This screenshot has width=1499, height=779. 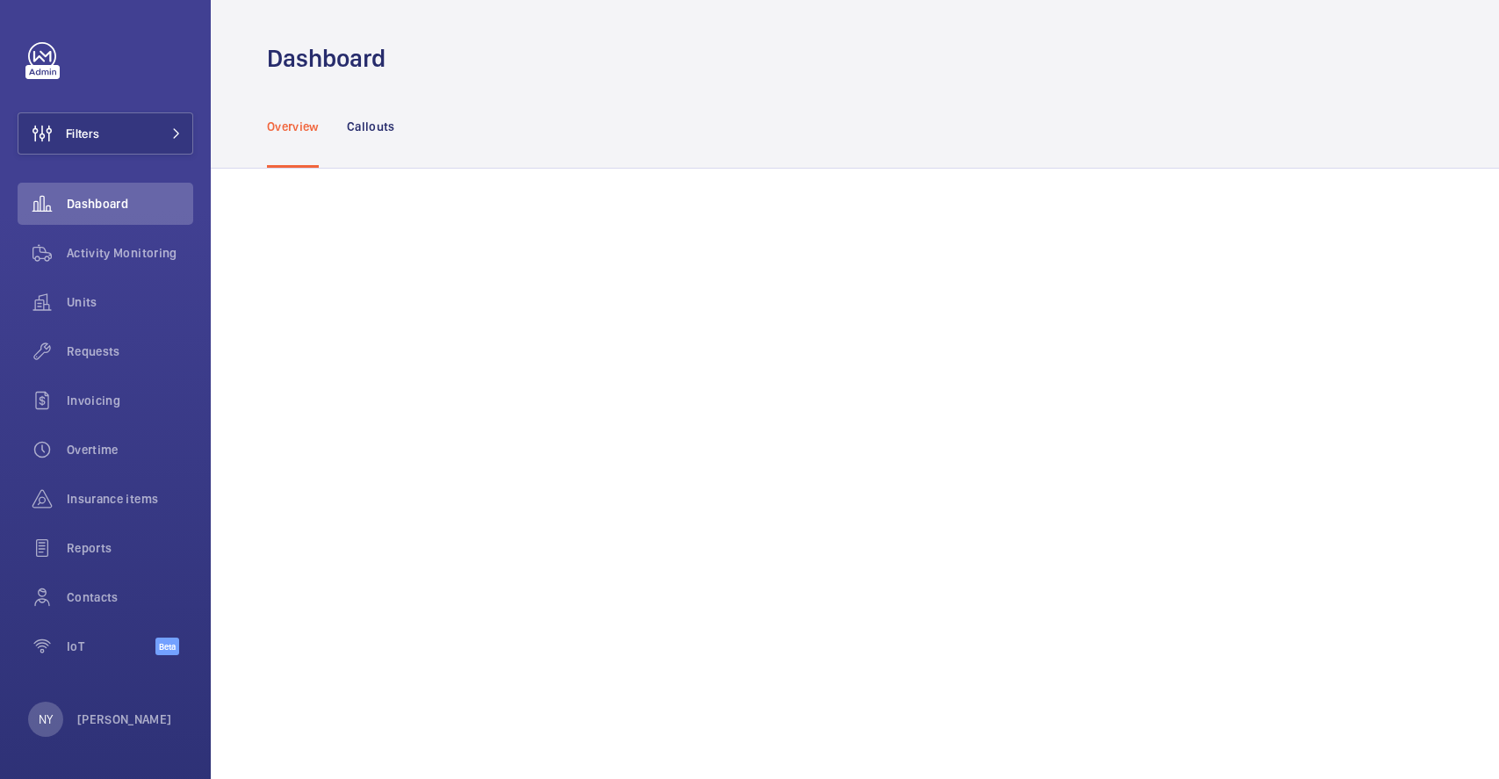 What do you see at coordinates (292, 126) in the screenshot?
I see `p: Overview` at bounding box center [292, 126].